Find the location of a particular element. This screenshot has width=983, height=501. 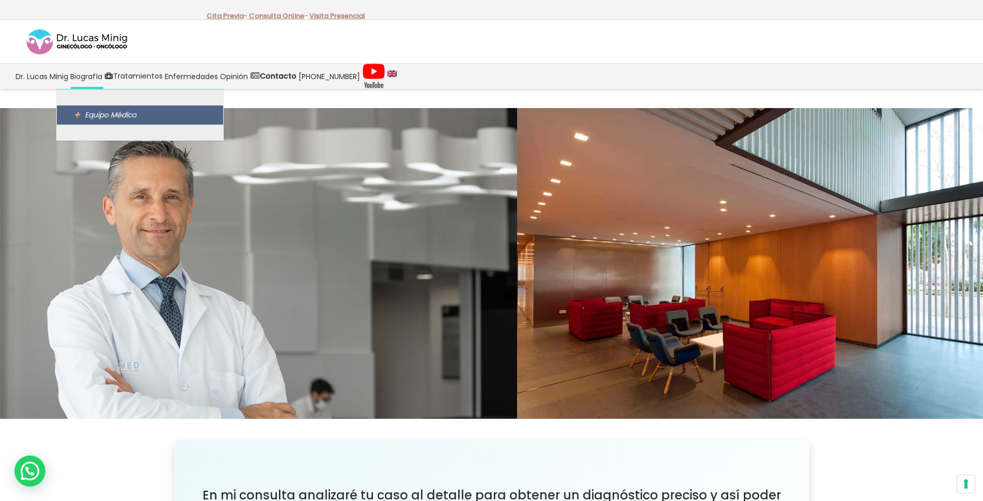

a: Consulta Online is located at coordinates (276, 15).